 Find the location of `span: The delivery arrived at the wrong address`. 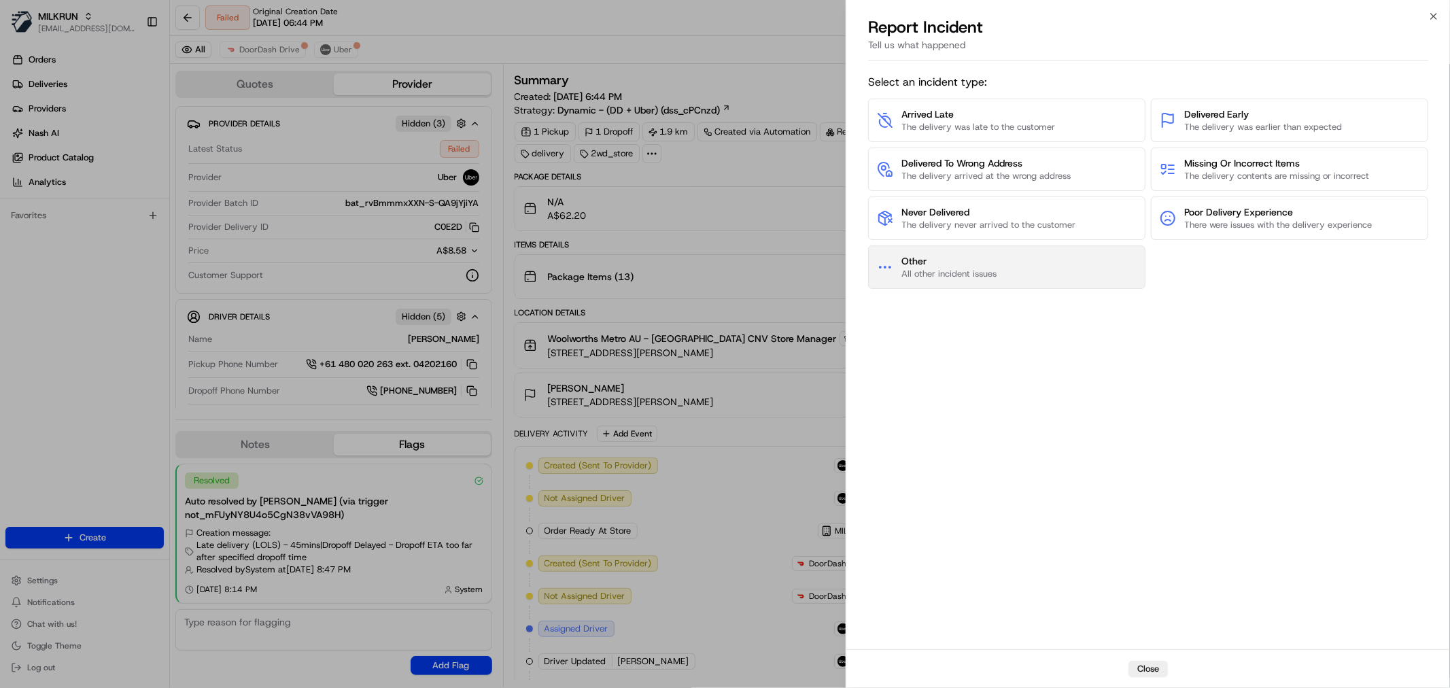

span: The delivery arrived at the wrong address is located at coordinates (986, 176).